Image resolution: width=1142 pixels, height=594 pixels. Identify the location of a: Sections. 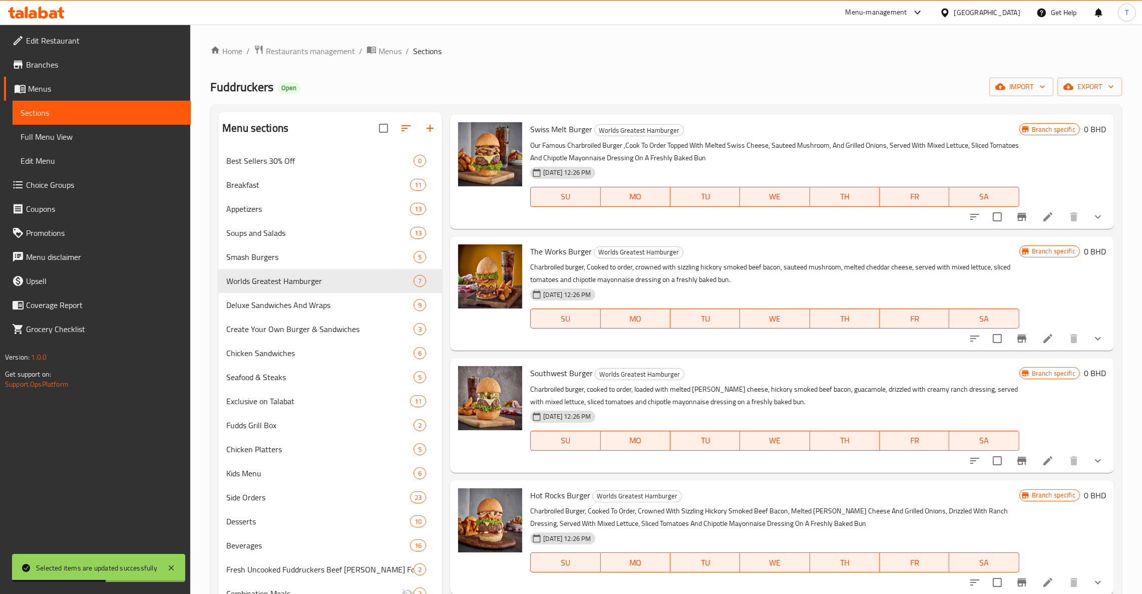
(102, 113).